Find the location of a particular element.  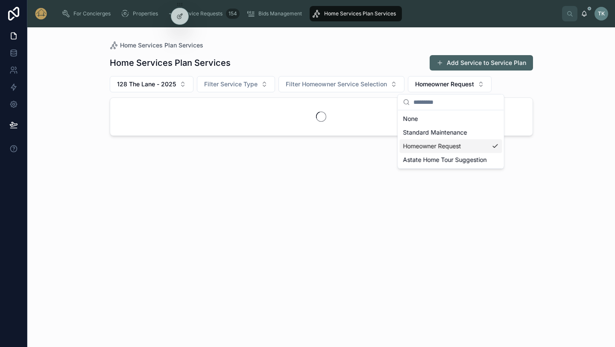

div: None is located at coordinates (451, 119).